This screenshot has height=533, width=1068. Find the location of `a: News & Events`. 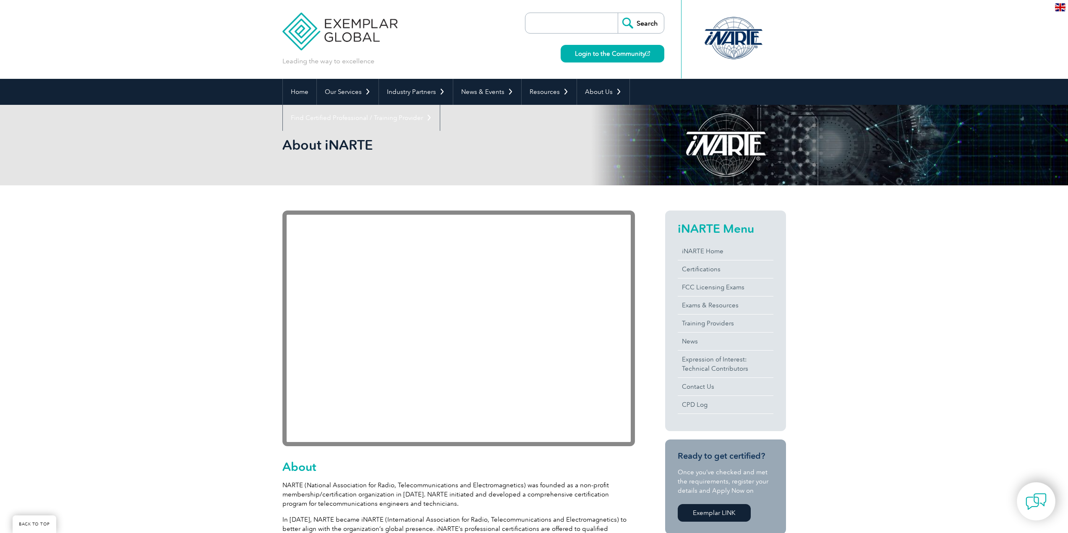

a: News & Events is located at coordinates (487, 92).